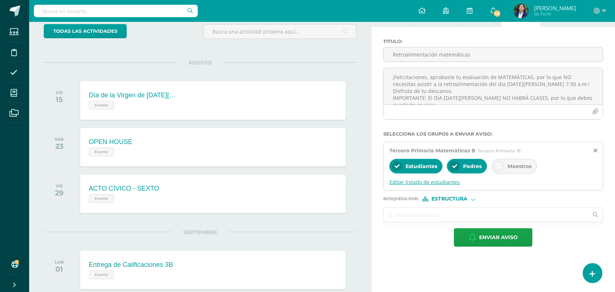 This screenshot has width=615, height=292. Describe the element at coordinates (131, 264) in the screenshot. I see `div: Entrega de Calificaciones 3B` at that location.